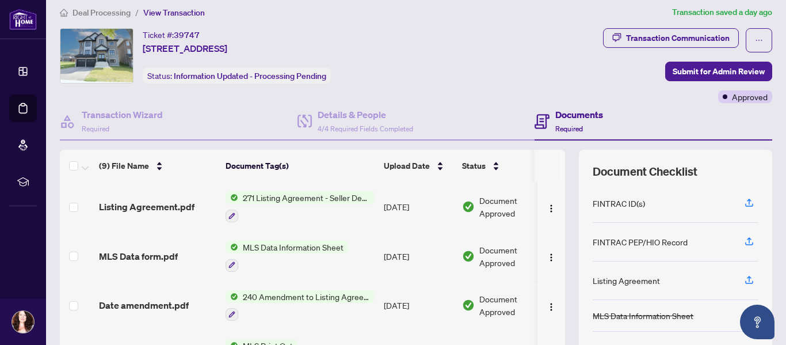 This screenshot has width=786, height=345. What do you see at coordinates (300, 166) in the screenshot?
I see `th: Document Tag(s)` at bounding box center [300, 166].